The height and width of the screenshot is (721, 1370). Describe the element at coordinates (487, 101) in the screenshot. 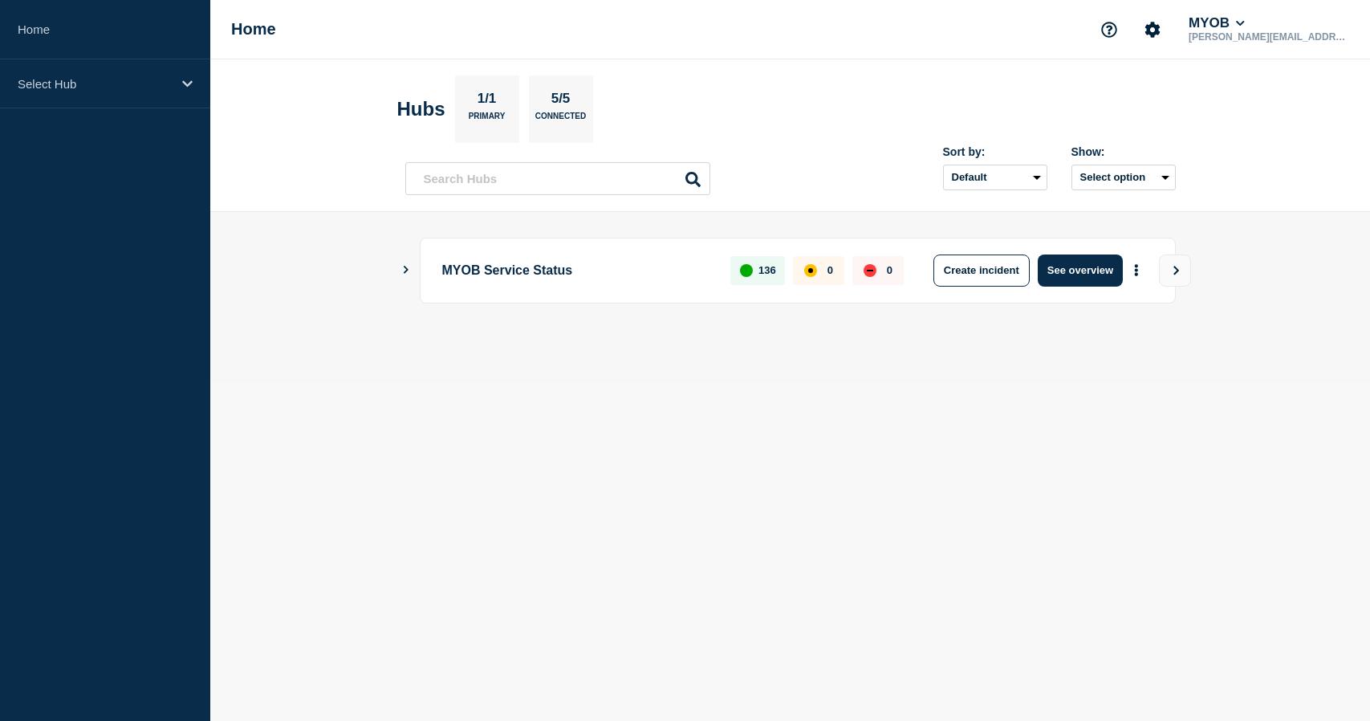

I see `p: 1/1` at that location.